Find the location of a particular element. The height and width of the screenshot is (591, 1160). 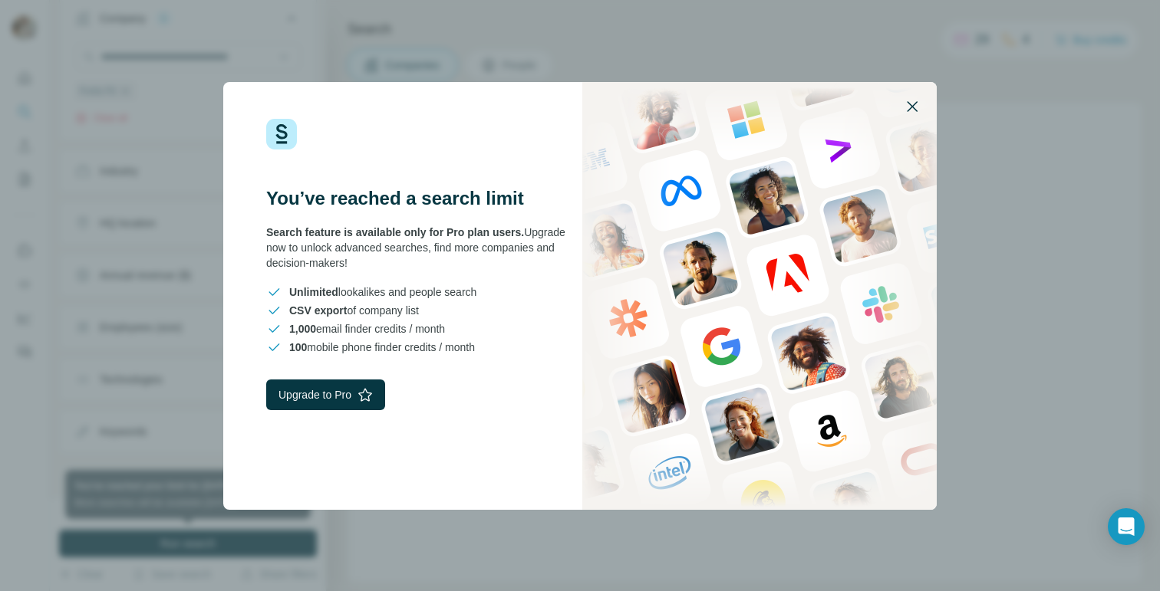

div: Open Intercom Messenger is located at coordinates (1126, 527).